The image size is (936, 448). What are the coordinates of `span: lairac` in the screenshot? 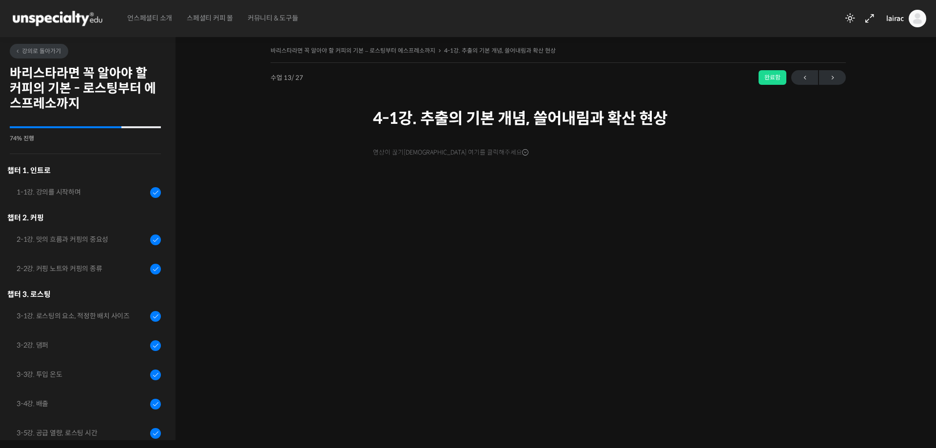 It's located at (895, 19).